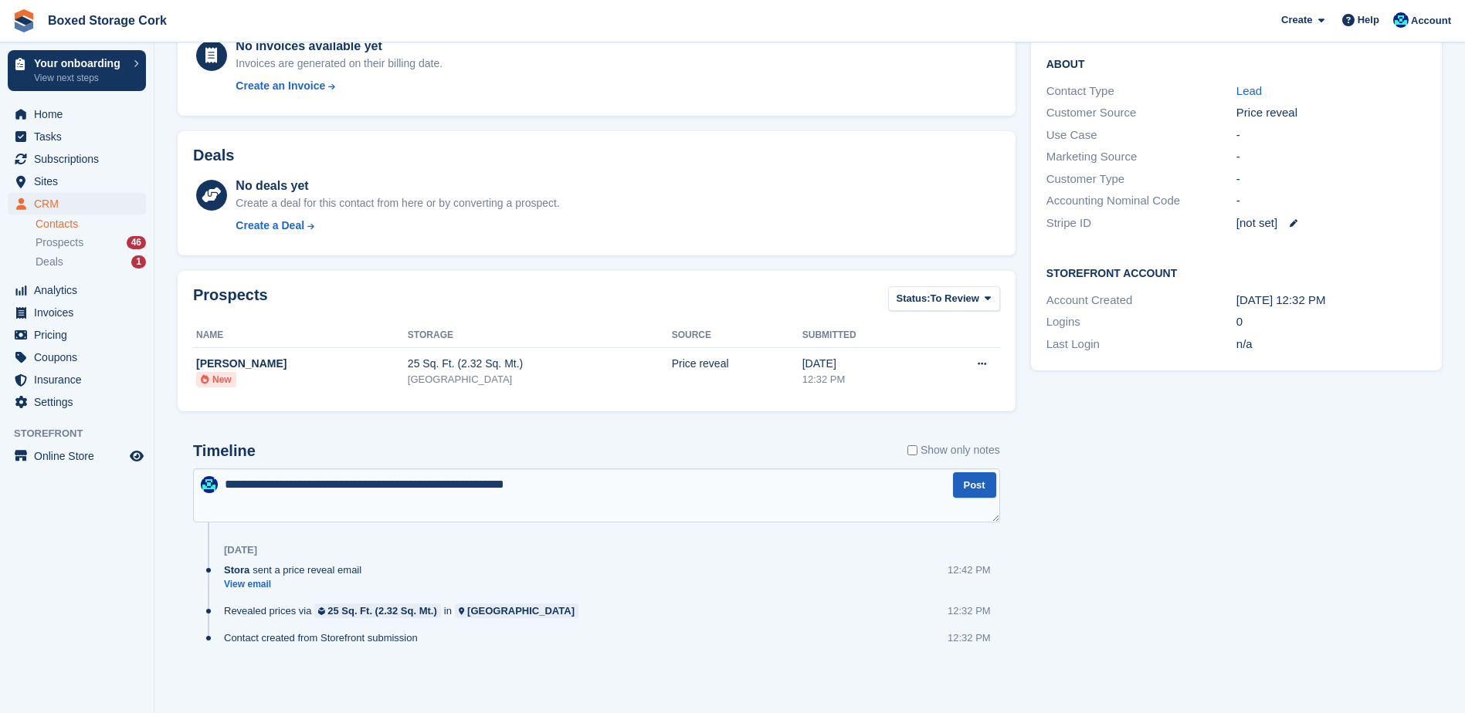 The image size is (1465, 713). What do you see at coordinates (216, 380) in the screenshot?
I see `li: New` at bounding box center [216, 380].